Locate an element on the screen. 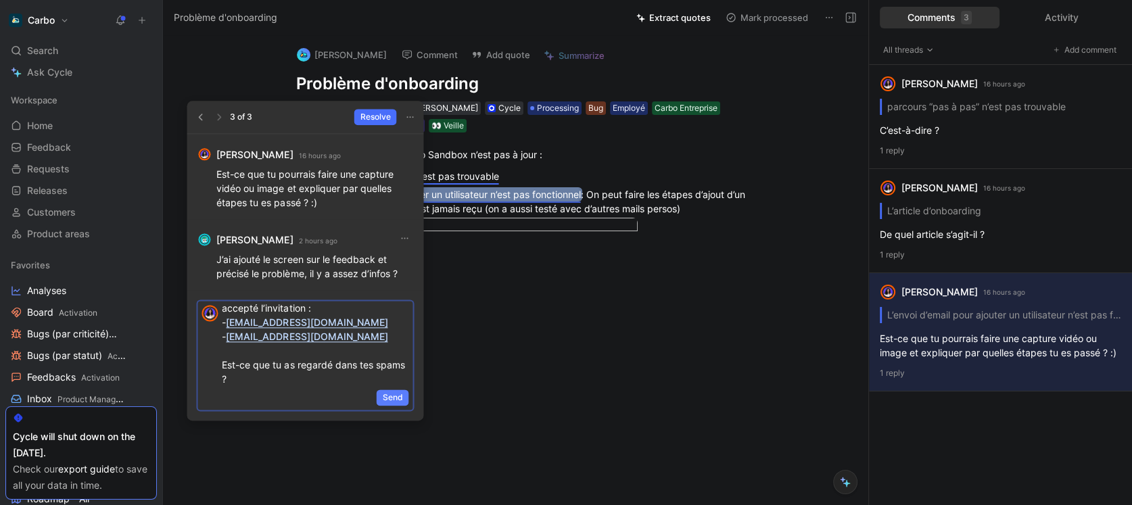 Image resolution: width=1132 pixels, height=505 pixels. button: Send is located at coordinates (392, 398).